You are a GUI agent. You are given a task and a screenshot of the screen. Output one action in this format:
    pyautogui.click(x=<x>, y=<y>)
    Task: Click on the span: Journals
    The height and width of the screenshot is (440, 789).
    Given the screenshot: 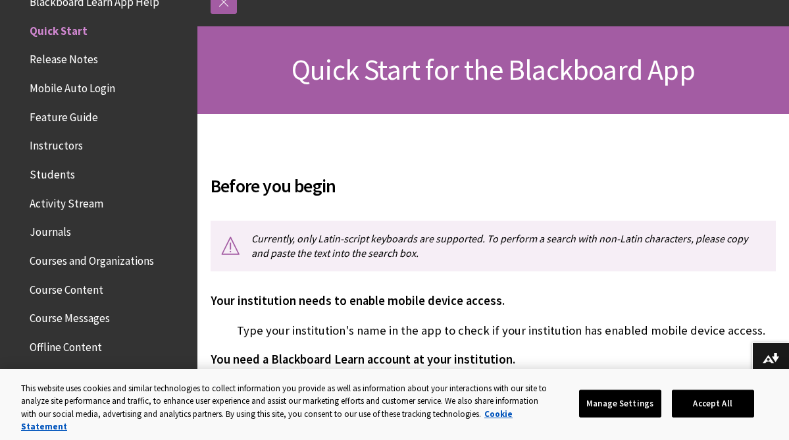 What is the action you would take?
    pyautogui.click(x=50, y=230)
    